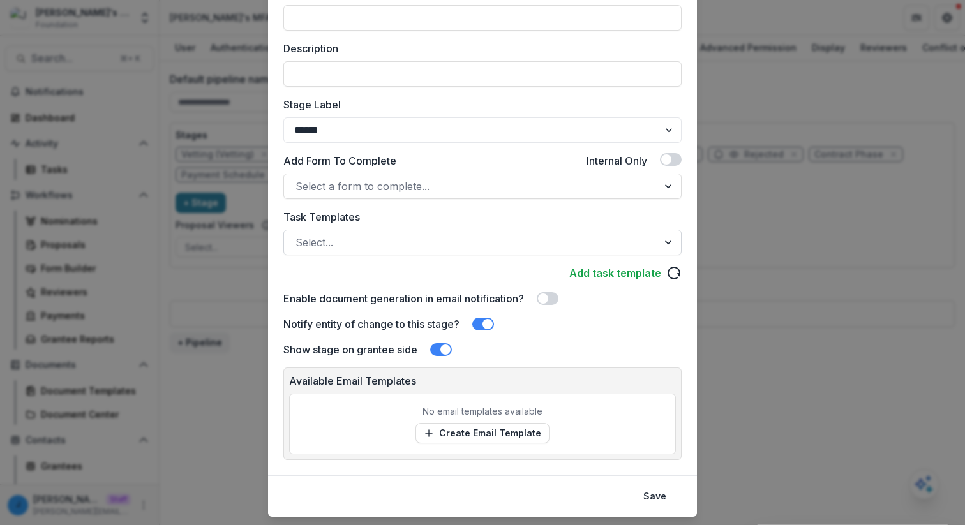 The height and width of the screenshot is (525, 965). I want to click on a: Add task template, so click(615, 273).